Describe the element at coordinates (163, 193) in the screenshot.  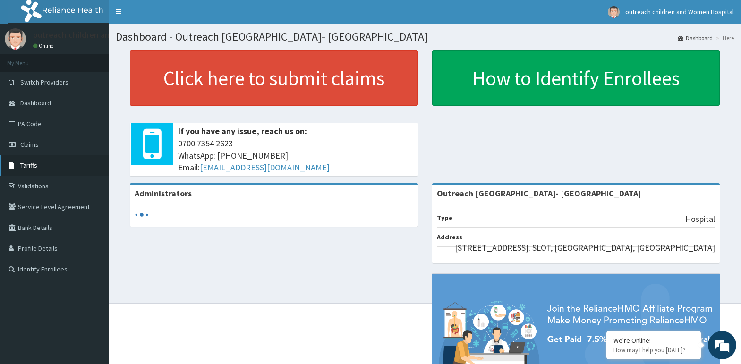
I see `b: Administrators` at that location.